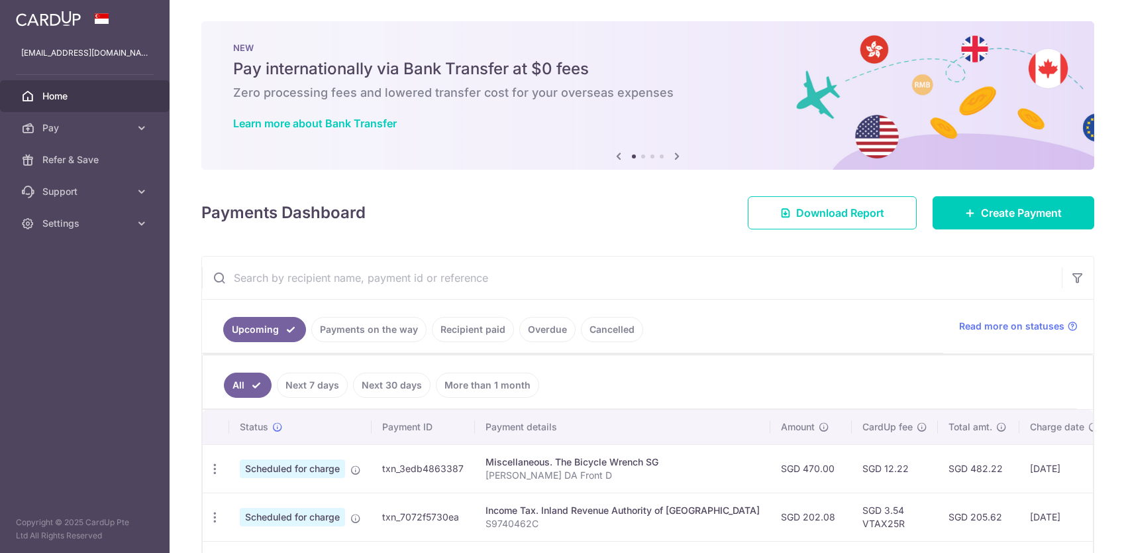 This screenshot has height=553, width=1126. What do you see at coordinates (473, 329) in the screenshot?
I see `a: Recipient paid` at bounding box center [473, 329].